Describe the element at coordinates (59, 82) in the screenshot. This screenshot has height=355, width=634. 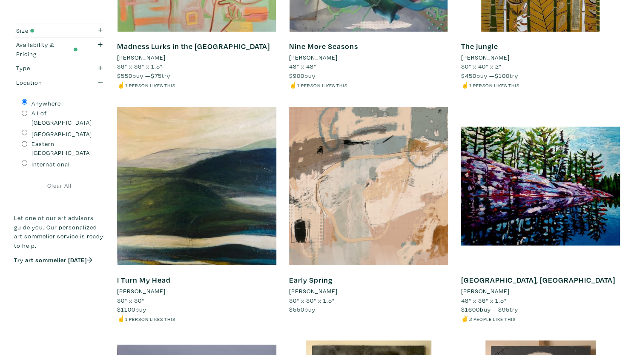
I see `button: Location` at that location.